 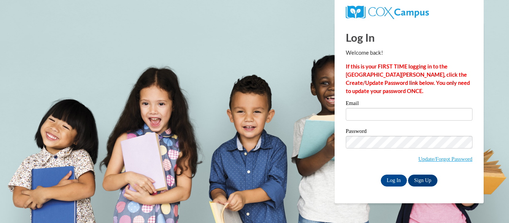 I want to click on a: Update/Forgot Password, so click(x=445, y=159).